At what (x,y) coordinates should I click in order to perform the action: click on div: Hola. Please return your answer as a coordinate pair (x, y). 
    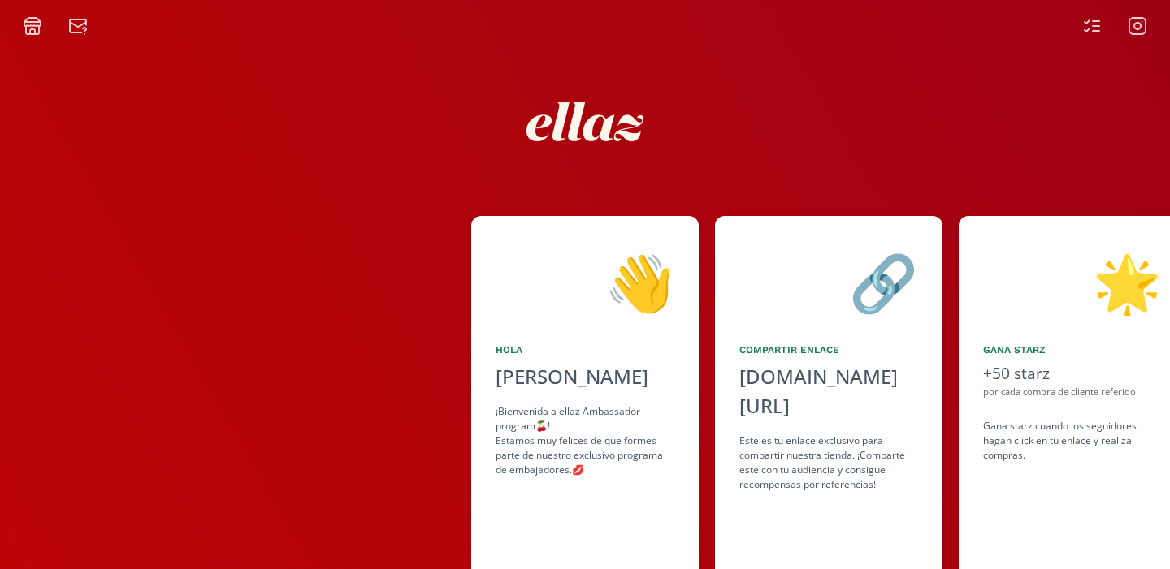
    Looking at the image, I should click on (585, 350).